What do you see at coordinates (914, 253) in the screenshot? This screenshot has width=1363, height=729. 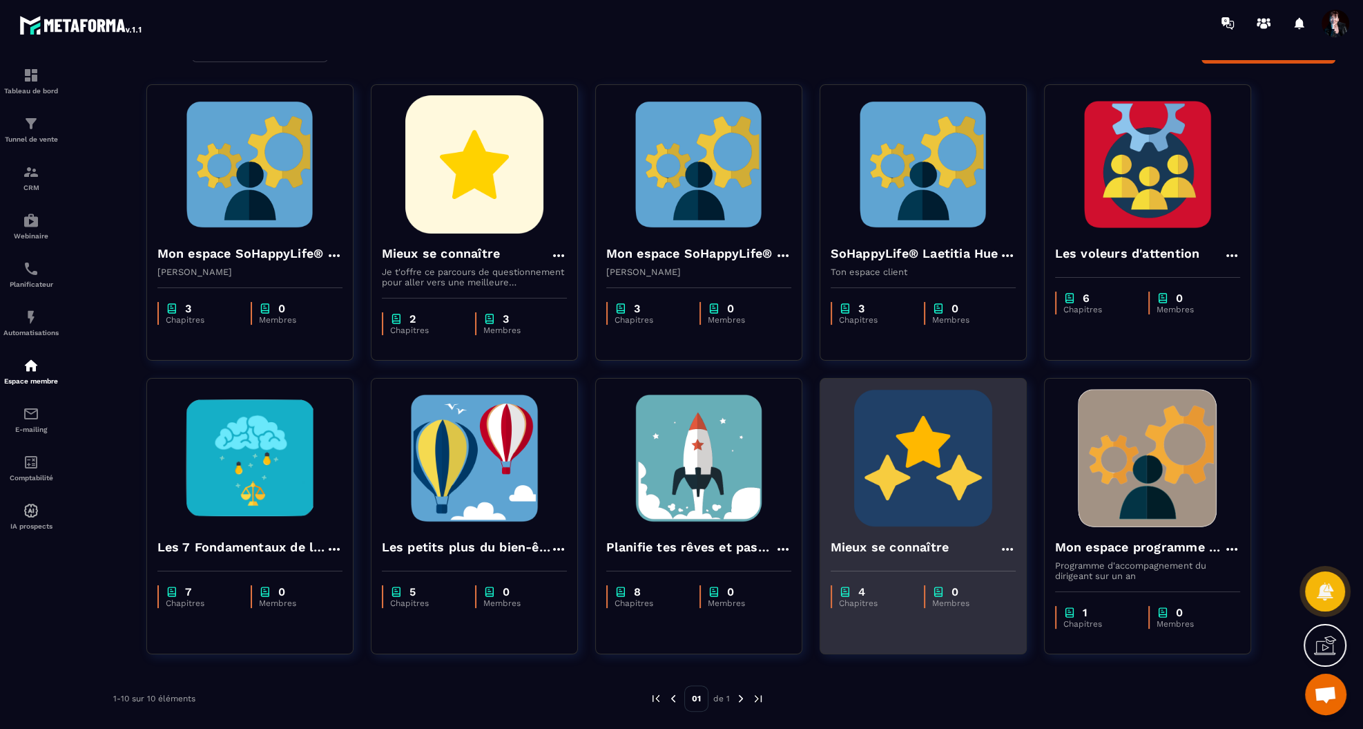 I see `h4: SoHappyLife® Laetitia Hue` at bounding box center [914, 253].